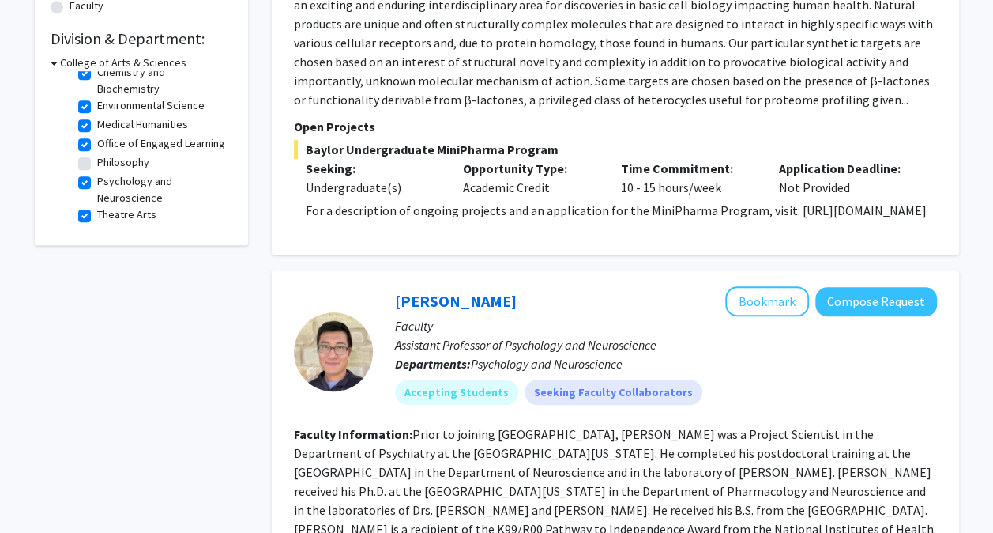 This screenshot has width=993, height=533. Describe the element at coordinates (616, 126) in the screenshot. I see `p: Open Projects` at that location.